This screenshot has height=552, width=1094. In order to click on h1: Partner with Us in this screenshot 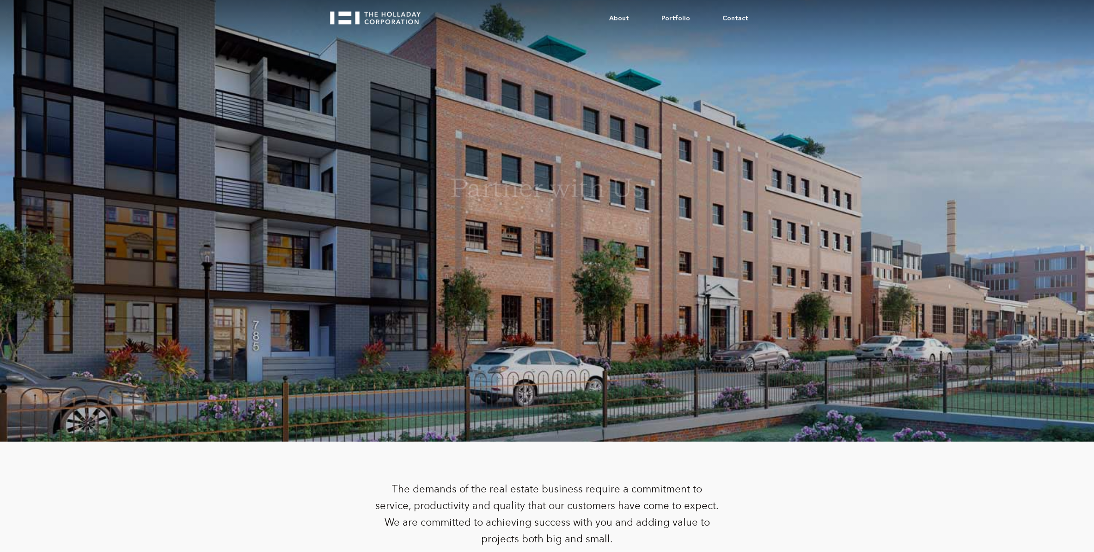, I will do `click(547, 191)`.